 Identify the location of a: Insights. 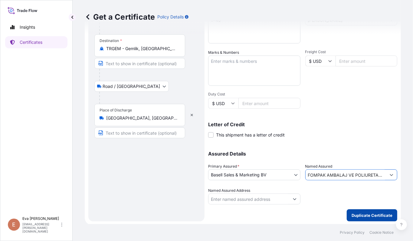
(36, 27).